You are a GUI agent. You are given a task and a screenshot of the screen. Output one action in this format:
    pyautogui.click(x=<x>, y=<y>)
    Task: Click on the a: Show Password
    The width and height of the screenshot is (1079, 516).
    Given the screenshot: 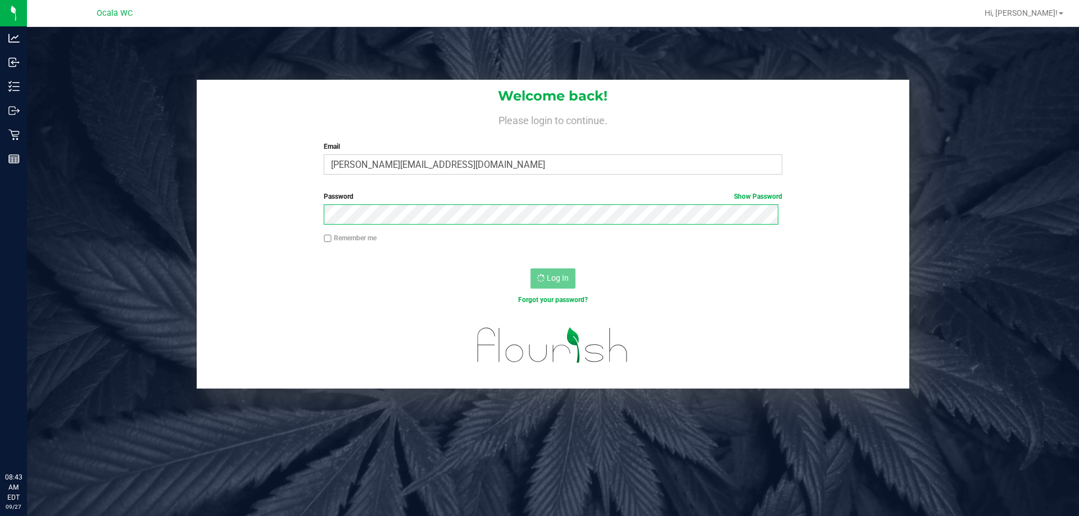 What is the action you would take?
    pyautogui.click(x=758, y=197)
    